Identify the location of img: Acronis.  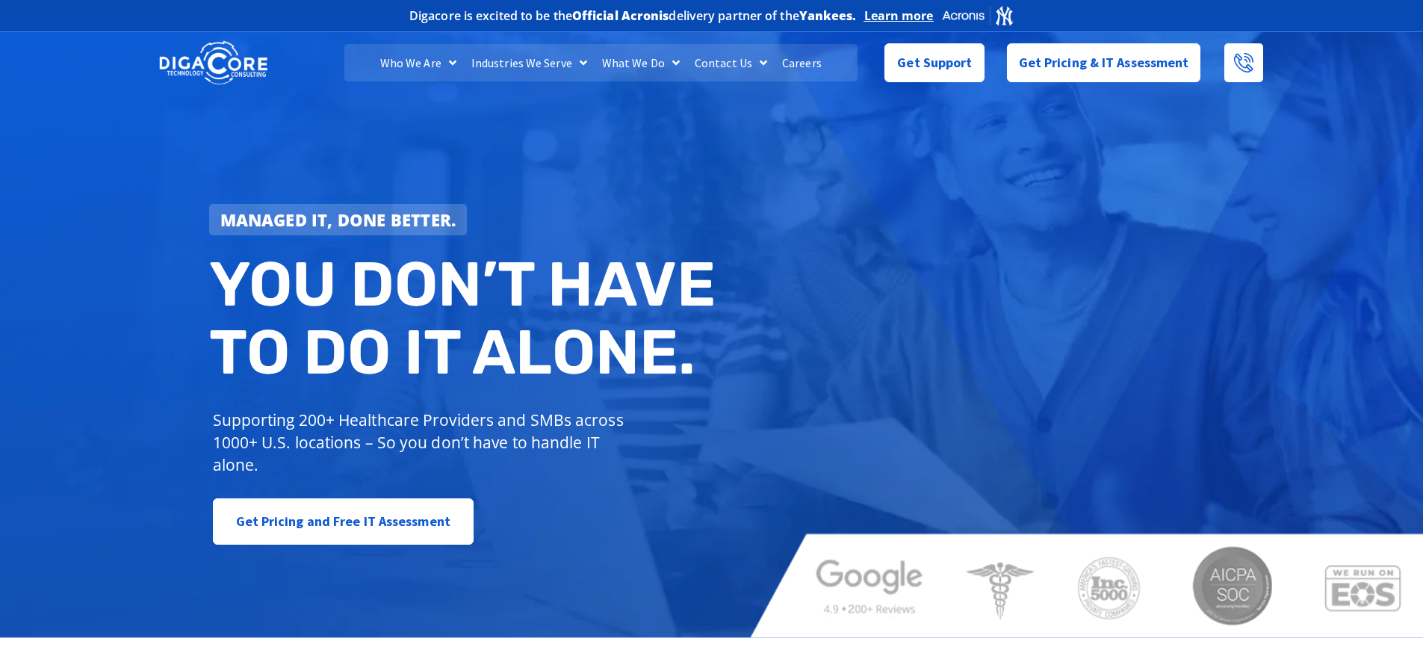
(978, 15).